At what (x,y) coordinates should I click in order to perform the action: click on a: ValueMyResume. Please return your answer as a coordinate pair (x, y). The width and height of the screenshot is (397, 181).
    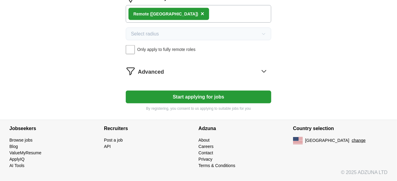
    Looking at the image, I should click on (25, 153).